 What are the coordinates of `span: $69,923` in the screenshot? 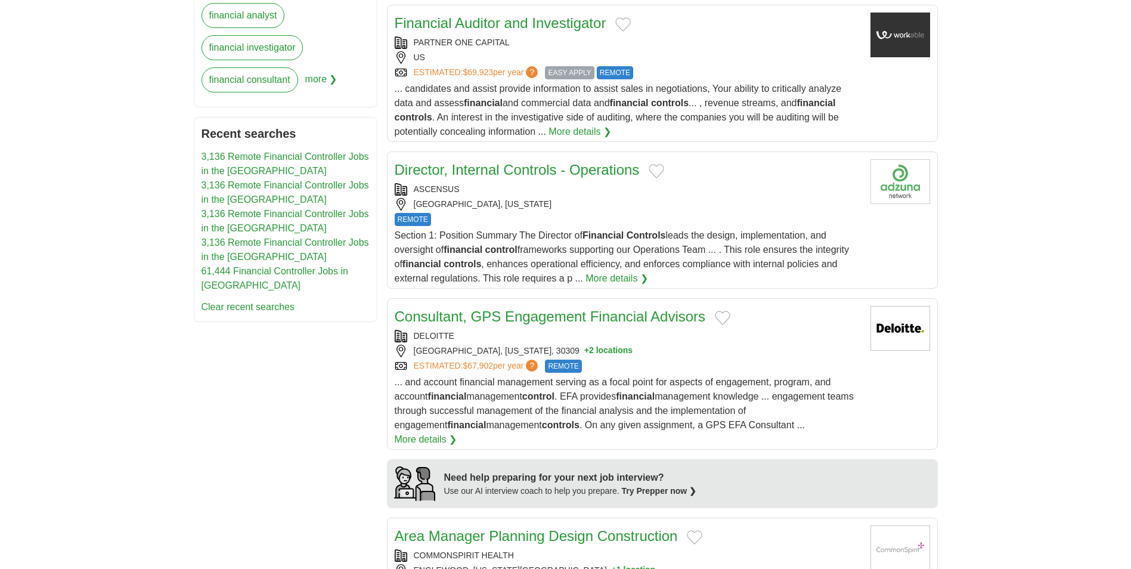 It's located at (477, 72).